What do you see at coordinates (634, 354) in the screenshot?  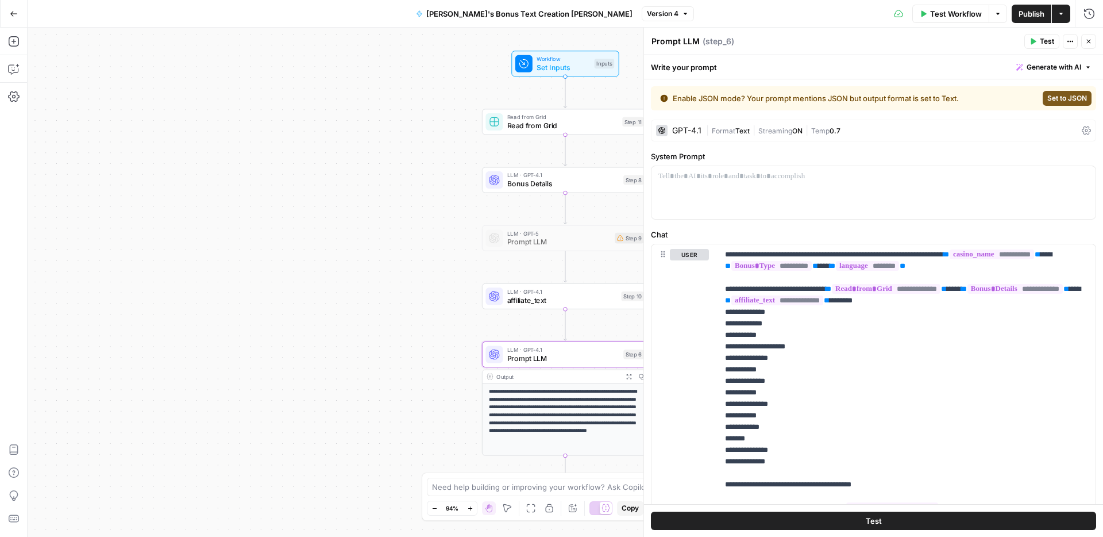 I see `div: Step 6` at bounding box center [634, 354].